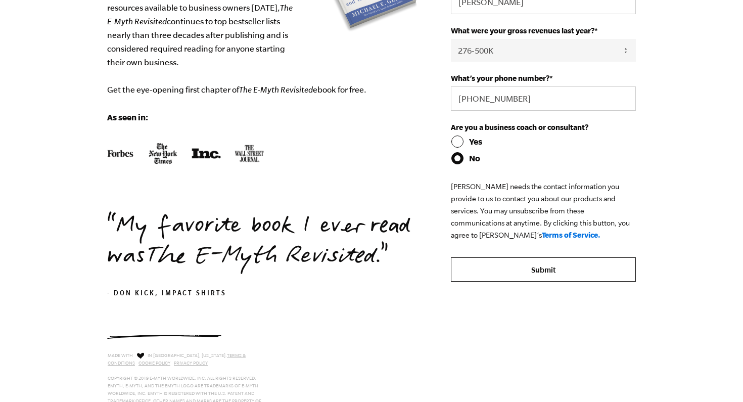 This screenshot has width=743, height=402. I want to click on span: What’s your phone number?, so click(500, 78).